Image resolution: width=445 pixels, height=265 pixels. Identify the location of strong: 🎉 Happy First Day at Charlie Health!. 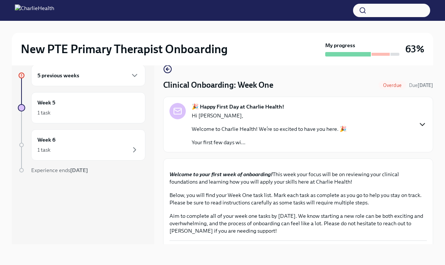
(238, 107).